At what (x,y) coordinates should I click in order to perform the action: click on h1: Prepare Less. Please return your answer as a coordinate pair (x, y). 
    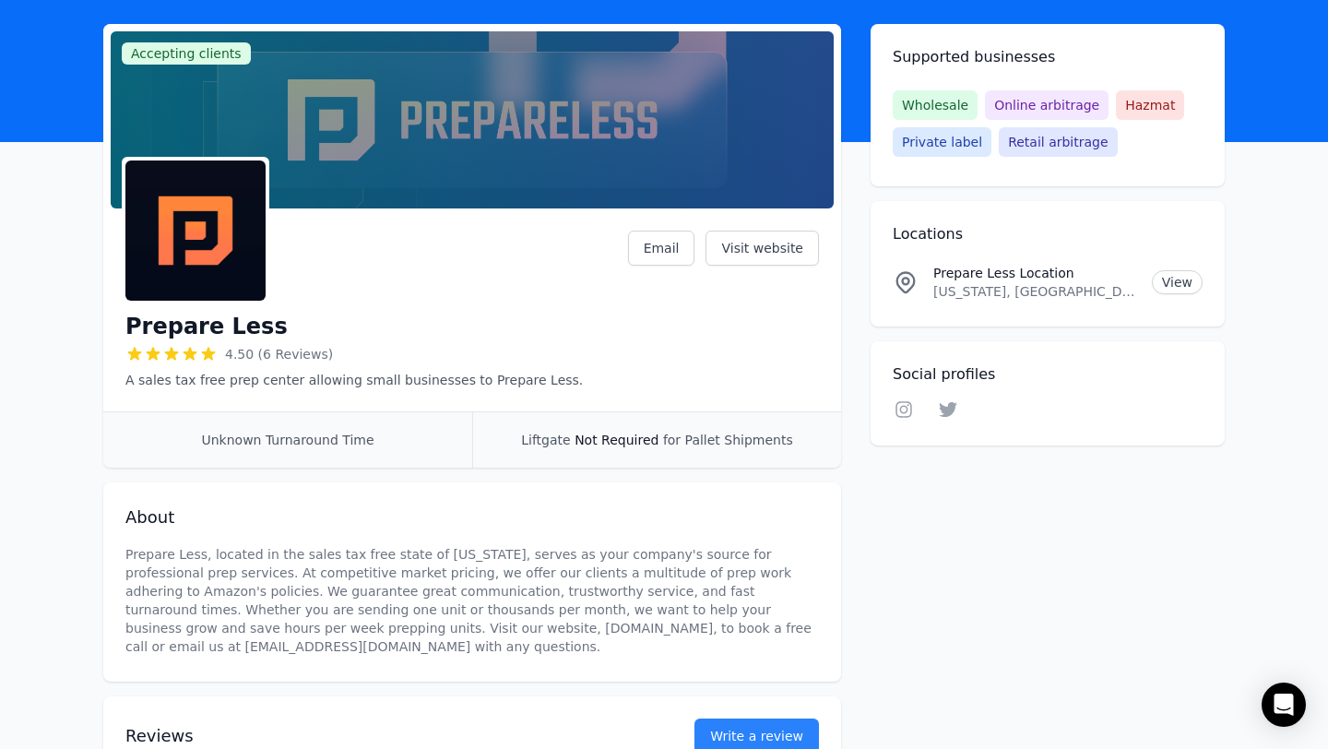
    Looking at the image, I should click on (207, 326).